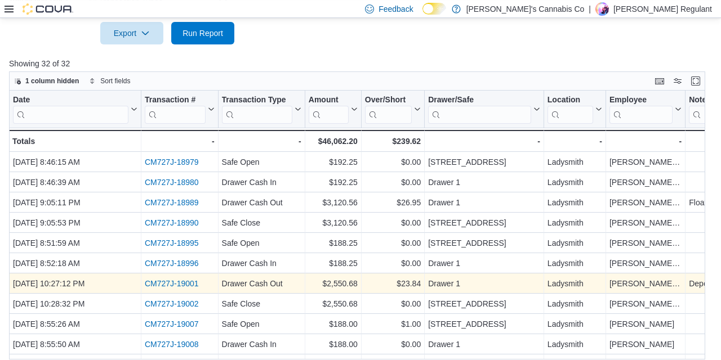 The height and width of the screenshot is (360, 721). Describe the element at coordinates (602, 9) in the screenshot. I see `div: Haley Regulant` at that location.